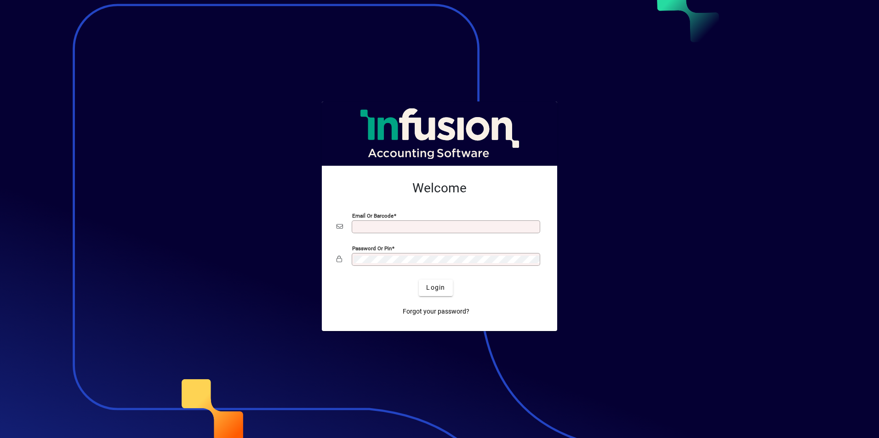 The image size is (879, 438). I want to click on span: Login, so click(435, 288).